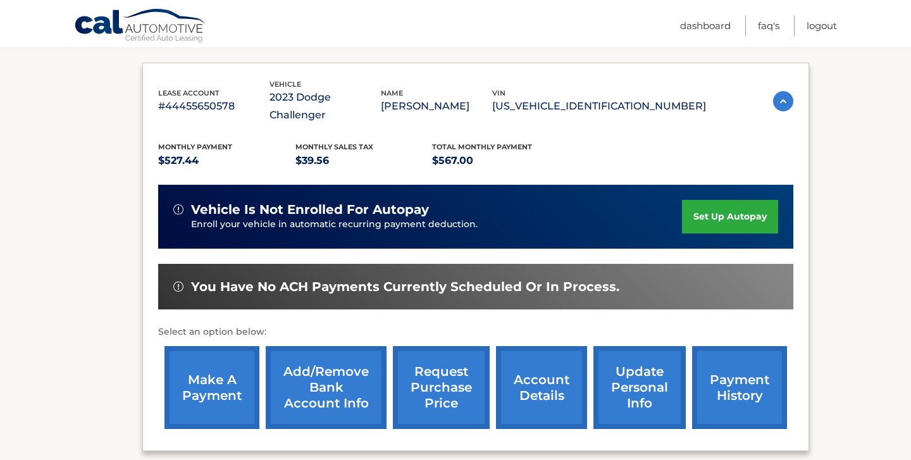 Image resolution: width=911 pixels, height=460 pixels. I want to click on span: name, so click(392, 93).